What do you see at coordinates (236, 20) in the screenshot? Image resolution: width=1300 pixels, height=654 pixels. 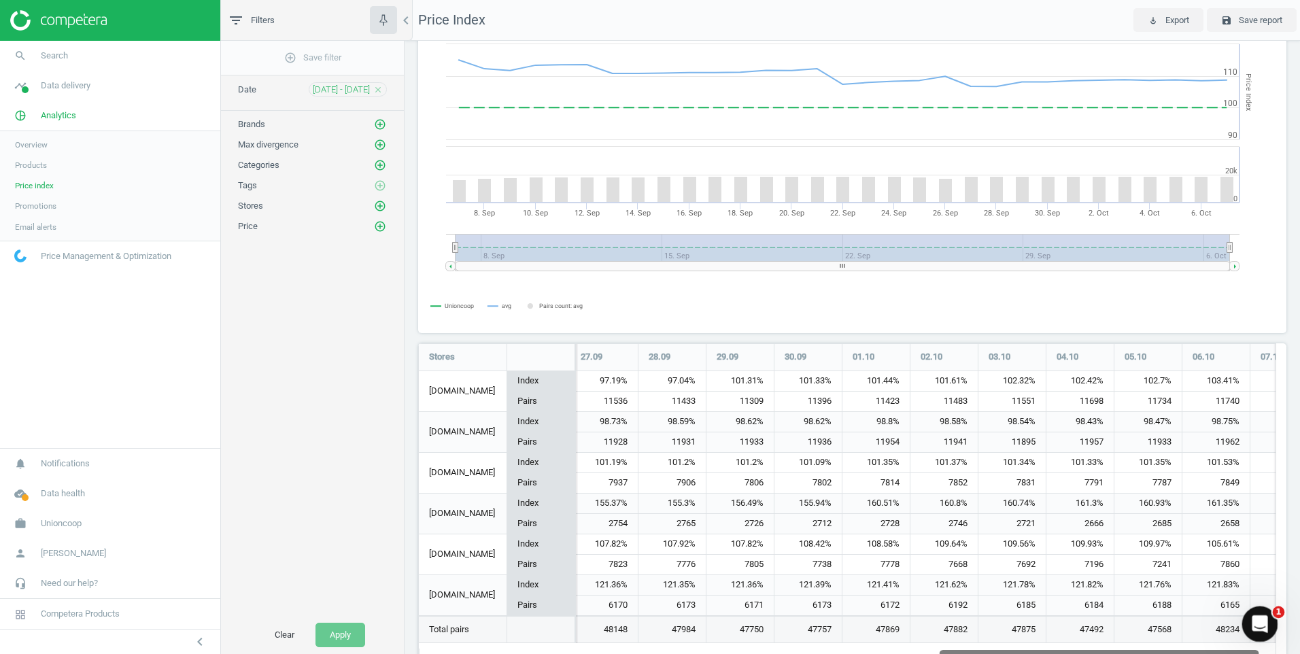 I see `i: filter_list` at bounding box center [236, 20].